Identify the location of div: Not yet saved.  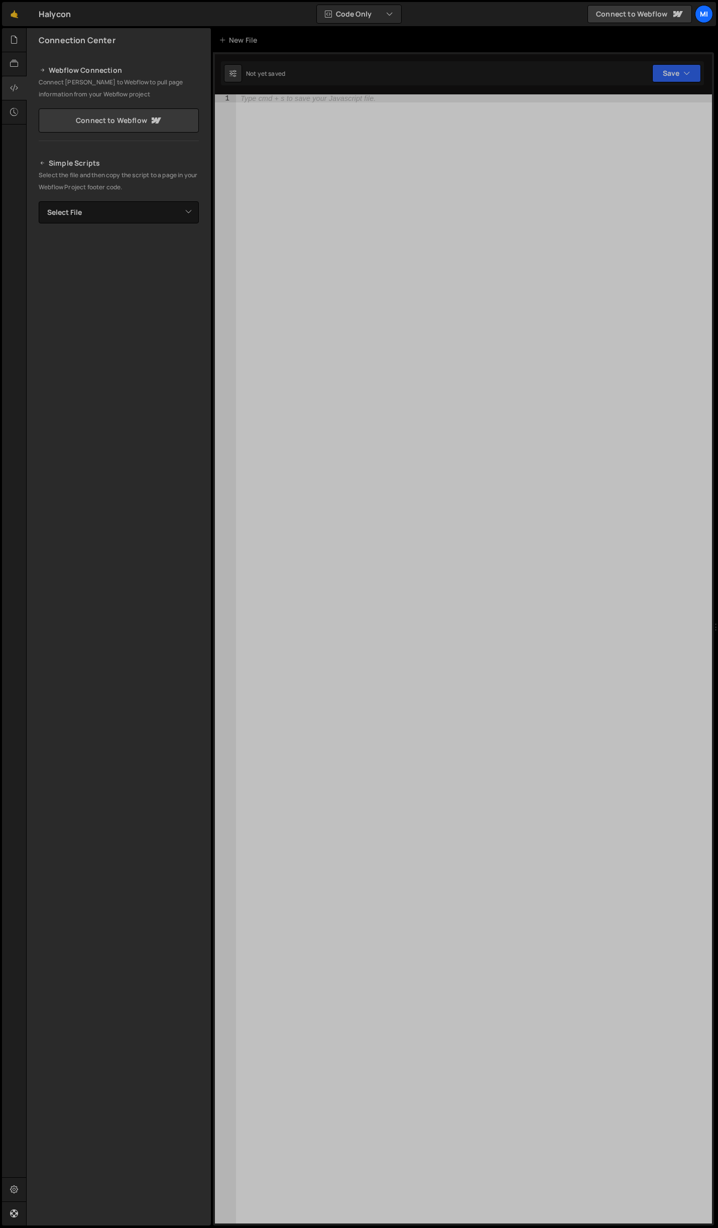
(266, 73).